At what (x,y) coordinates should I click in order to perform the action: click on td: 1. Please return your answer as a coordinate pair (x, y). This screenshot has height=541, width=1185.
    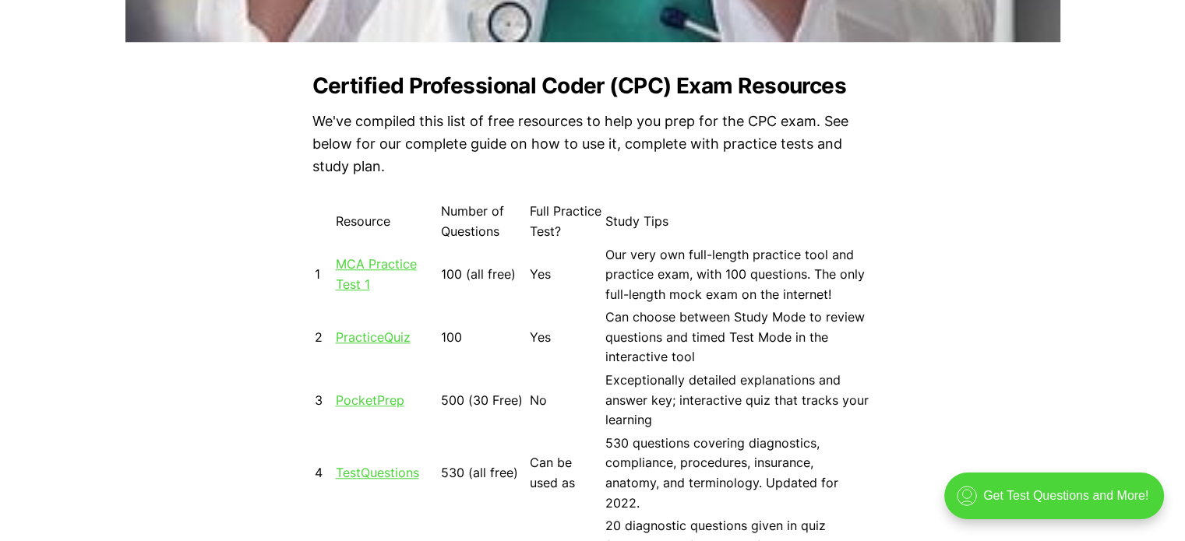
    Looking at the image, I should click on (323, 275).